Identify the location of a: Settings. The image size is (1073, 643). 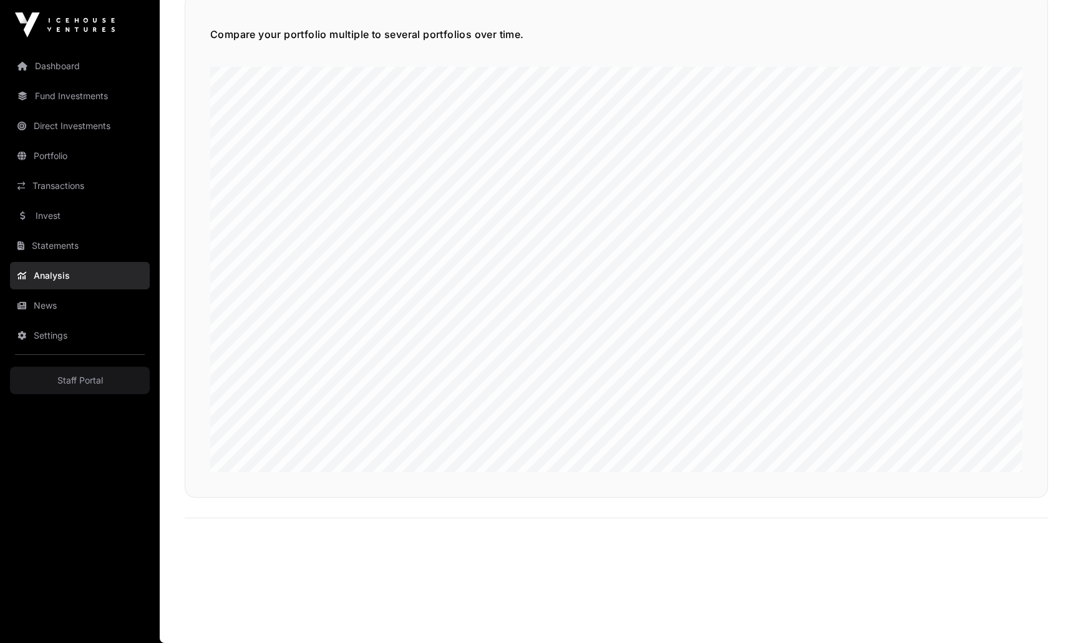
(80, 336).